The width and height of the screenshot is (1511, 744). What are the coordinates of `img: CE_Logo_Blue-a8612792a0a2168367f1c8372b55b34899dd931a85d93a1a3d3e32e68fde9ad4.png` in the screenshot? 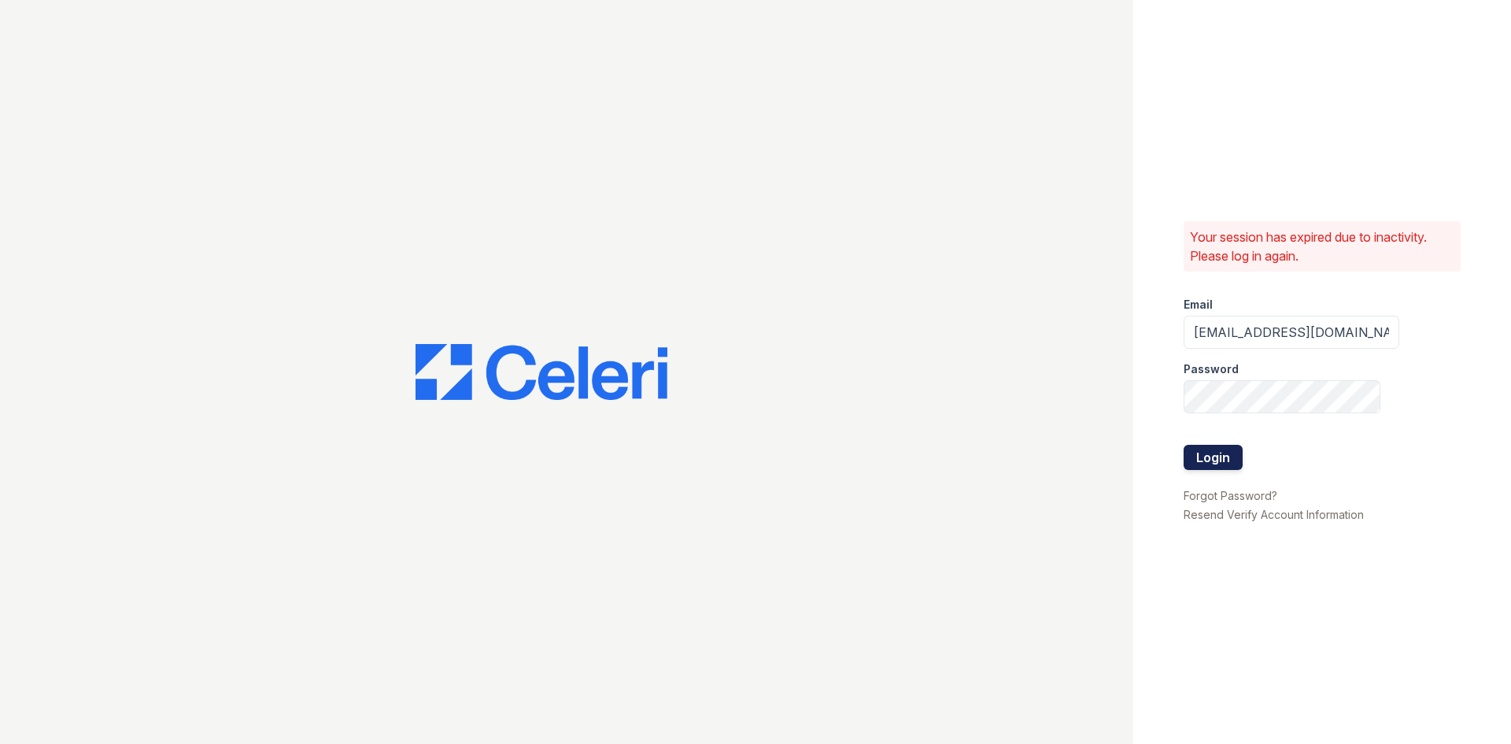 It's located at (541, 372).